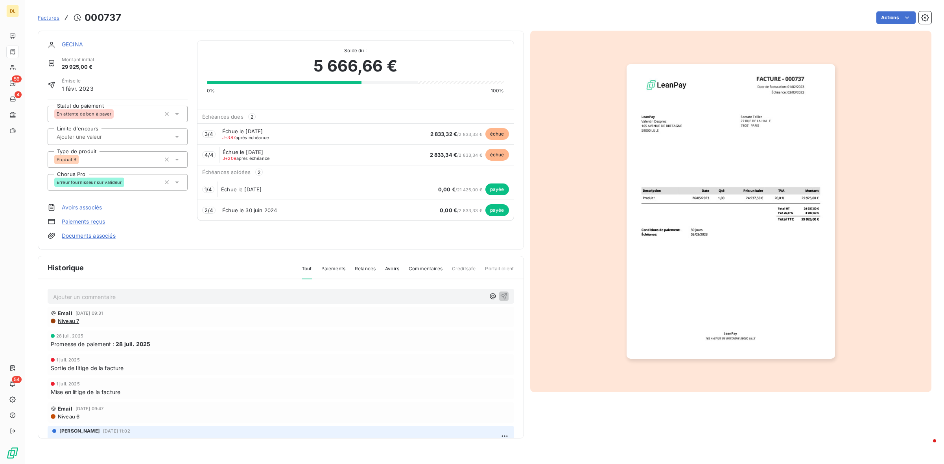  I want to click on span: Promesse de paiement :, so click(82, 344).